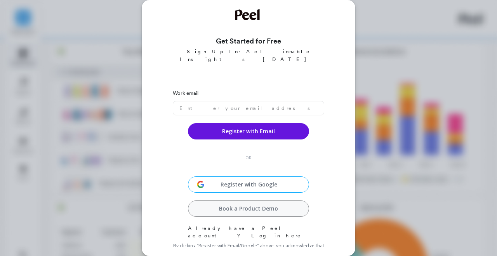  Describe the element at coordinates (249, 209) in the screenshot. I see `a: Book a Product Demo` at that location.